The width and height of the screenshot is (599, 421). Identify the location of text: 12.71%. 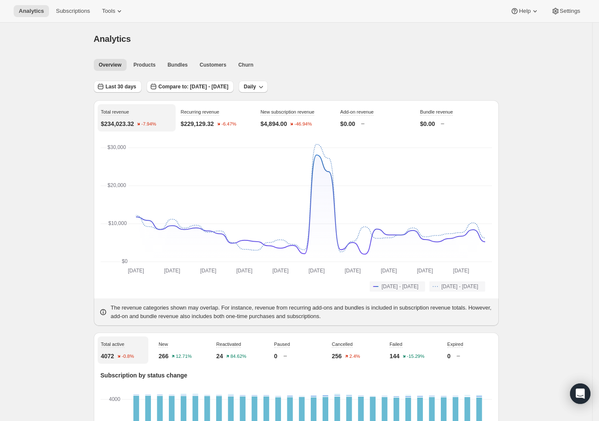
(184, 356).